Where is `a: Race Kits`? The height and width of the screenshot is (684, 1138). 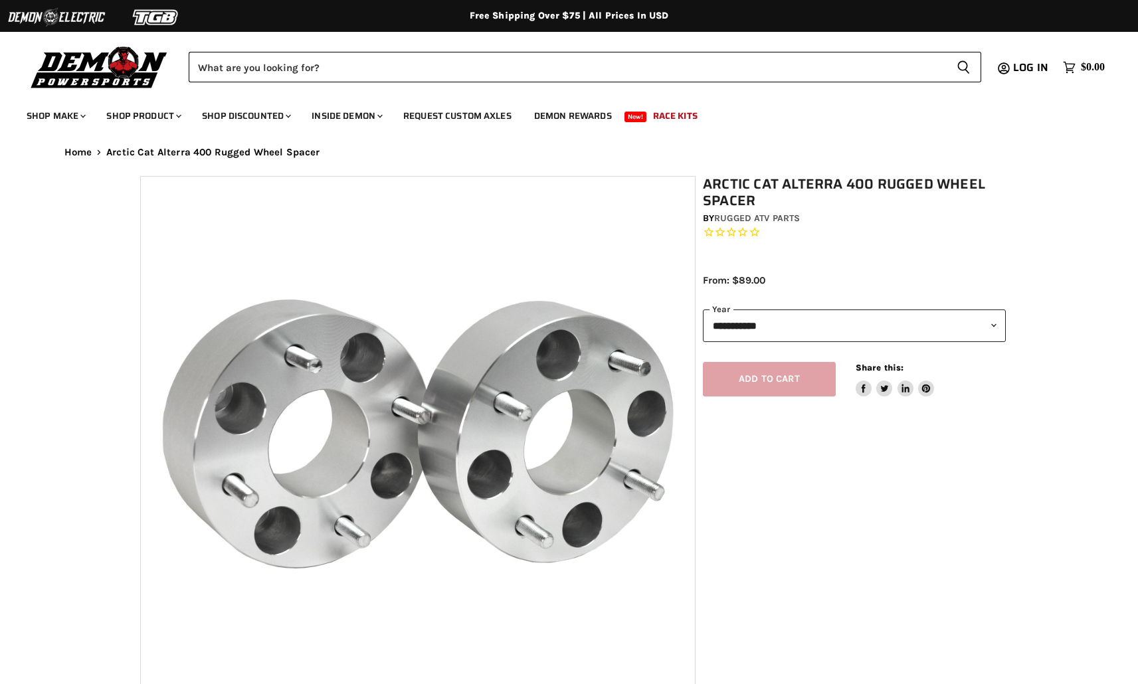
a: Race Kits is located at coordinates (675, 116).